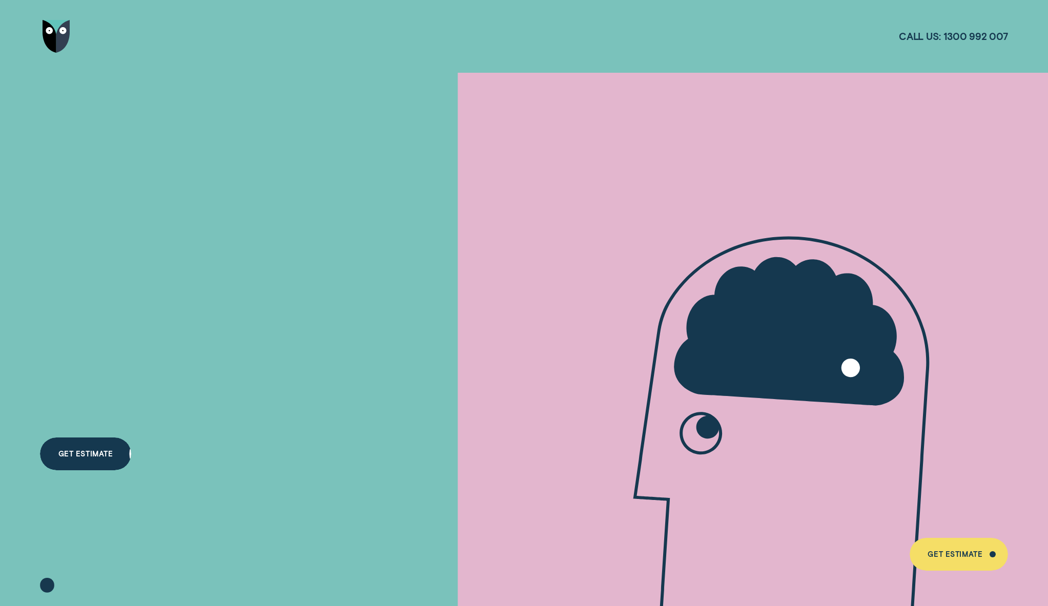 Image resolution: width=1048 pixels, height=606 pixels. Describe the element at coordinates (197, 273) in the screenshot. I see `h4: A LOAN THAT PUTS YOU IN CONTROL` at that location.